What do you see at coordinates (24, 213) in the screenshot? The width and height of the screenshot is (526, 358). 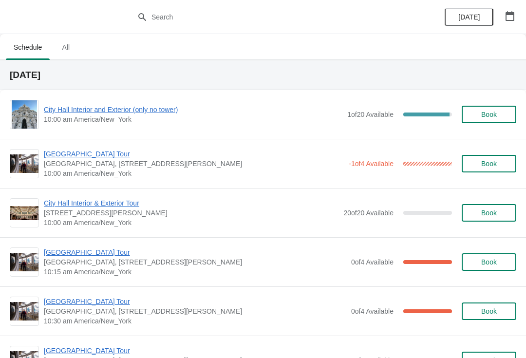 I see `img: City Hall Interior & Exterior Tour | 1400 John F Kennedy Boulevard, Suite 121, Philadelphia, PA, ...` at bounding box center [24, 213].